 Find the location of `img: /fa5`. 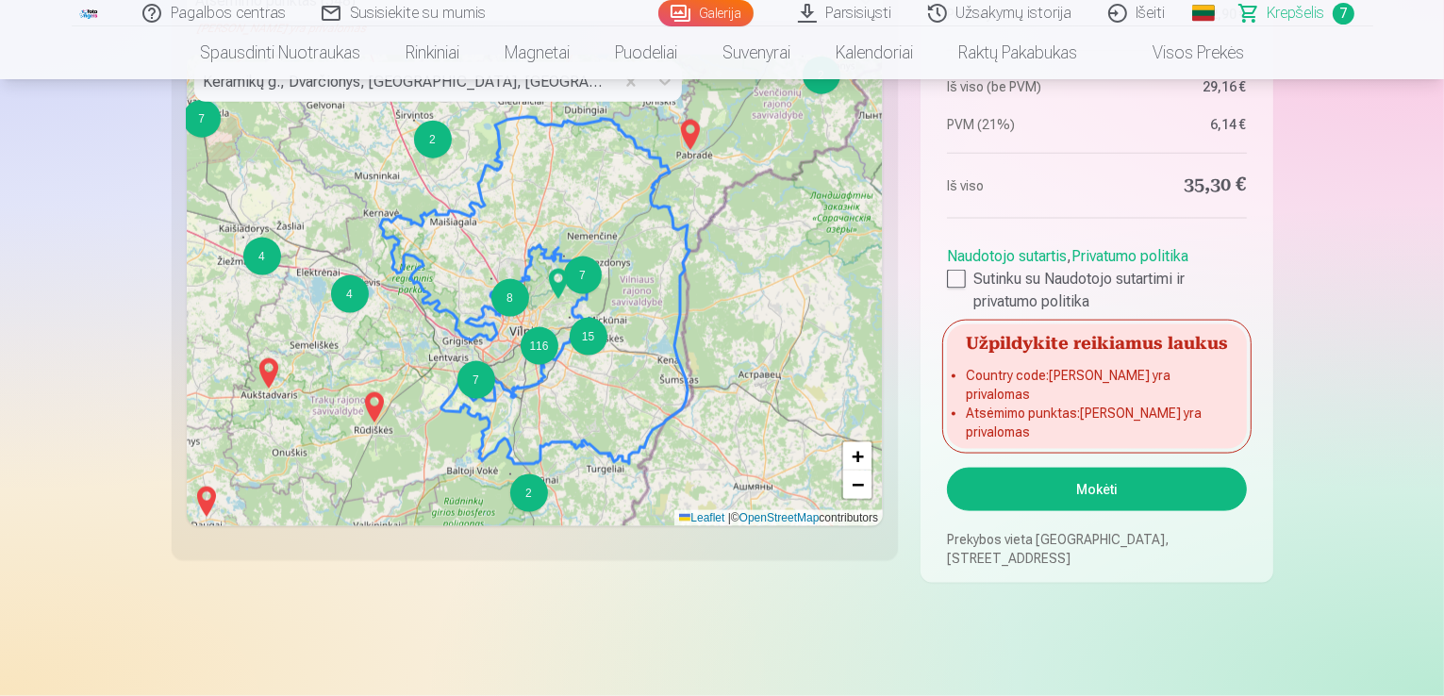

img: /fa5 is located at coordinates (90, 13).